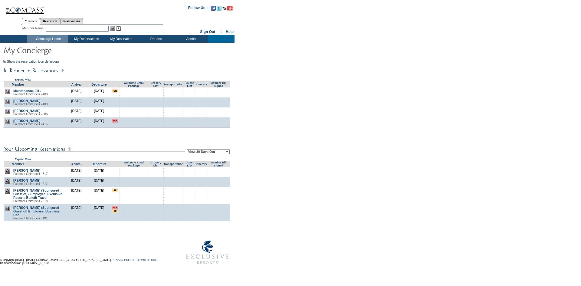 Image resolution: width=581 pixels, height=286 pixels. What do you see at coordinates (147, 260) in the screenshot?
I see `a: TERMS OF USE` at bounding box center [147, 260].